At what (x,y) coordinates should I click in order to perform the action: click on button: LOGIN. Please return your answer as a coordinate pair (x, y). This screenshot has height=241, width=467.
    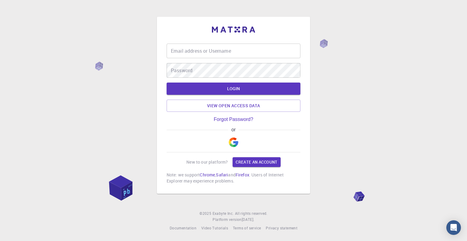
    Looking at the image, I should click on (234, 89).